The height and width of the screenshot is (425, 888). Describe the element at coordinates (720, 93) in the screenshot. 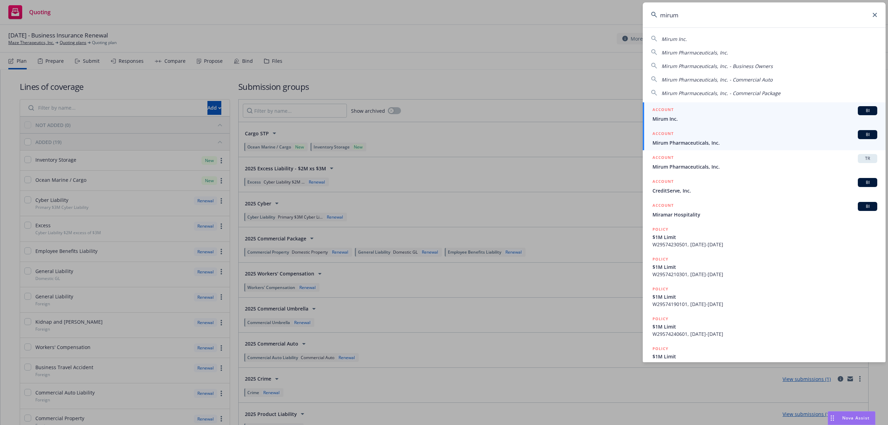

I see `span: Mirum Pharmaceuticals, Inc. - Commercial Package` at that location.